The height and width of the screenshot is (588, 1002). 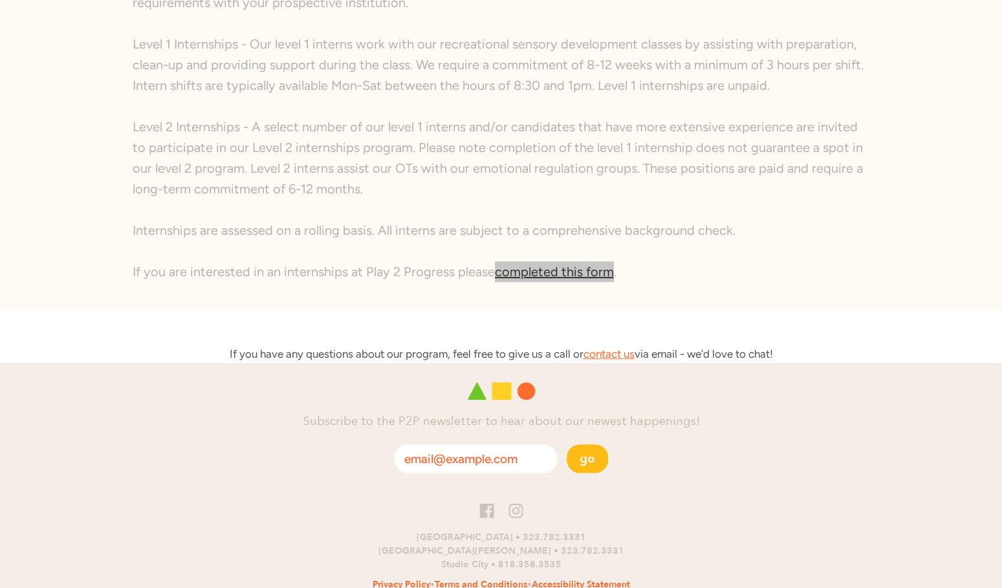 I want to click on img: Play 2 Progress logo, so click(x=501, y=391).